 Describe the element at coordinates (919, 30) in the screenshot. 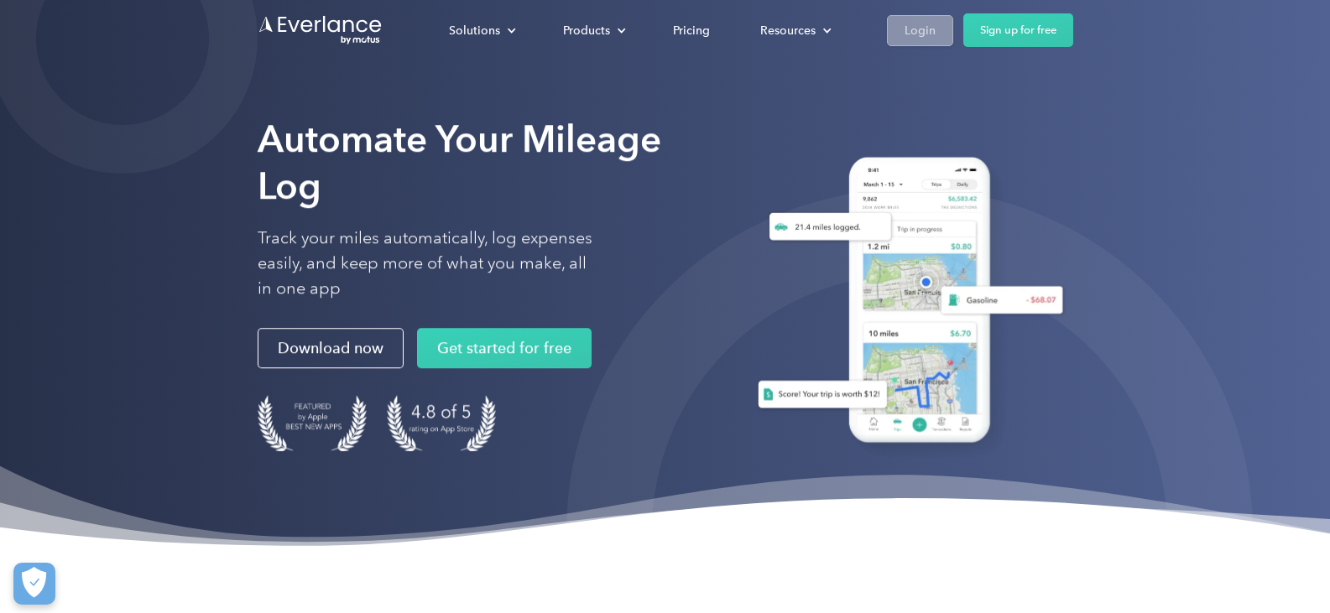

I see `div: Login` at that location.